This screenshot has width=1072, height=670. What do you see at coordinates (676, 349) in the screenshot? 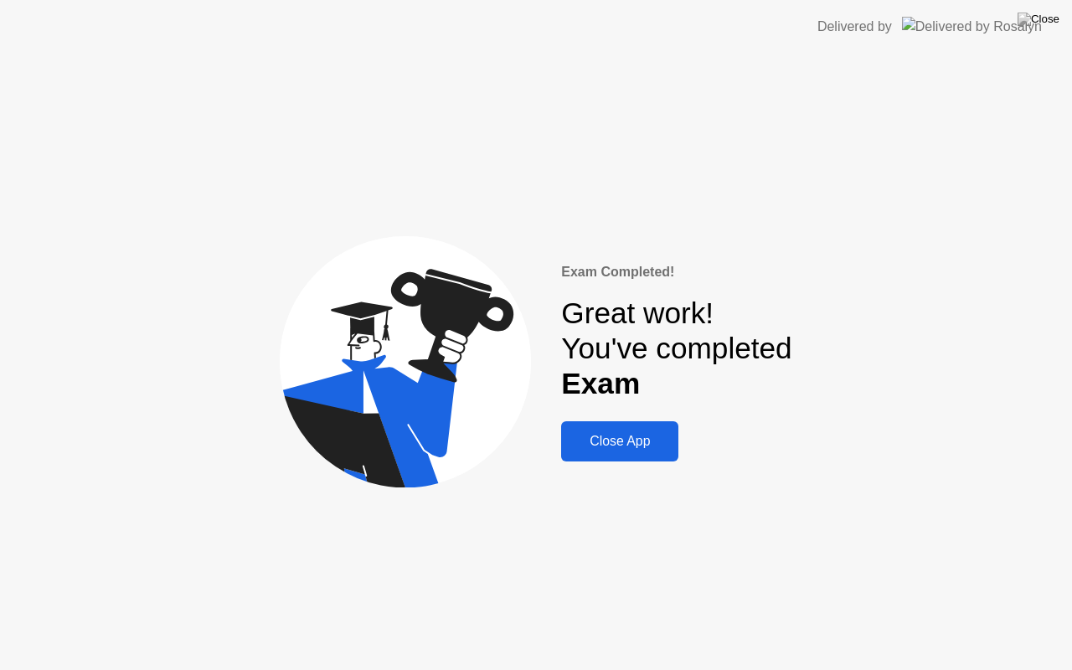
I see `div: Great work! You've completed` at bounding box center [676, 349].